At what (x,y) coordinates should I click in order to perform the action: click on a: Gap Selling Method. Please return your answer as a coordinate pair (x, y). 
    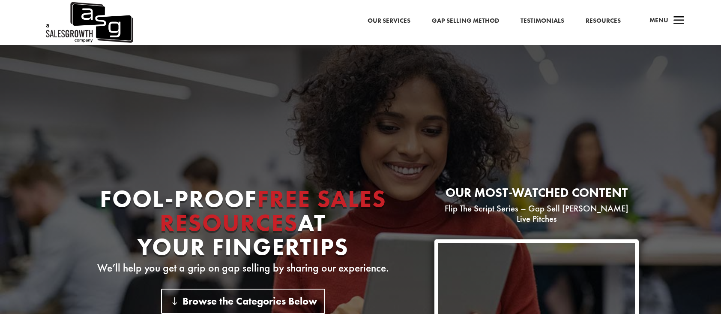
    Looking at the image, I should click on (465, 21).